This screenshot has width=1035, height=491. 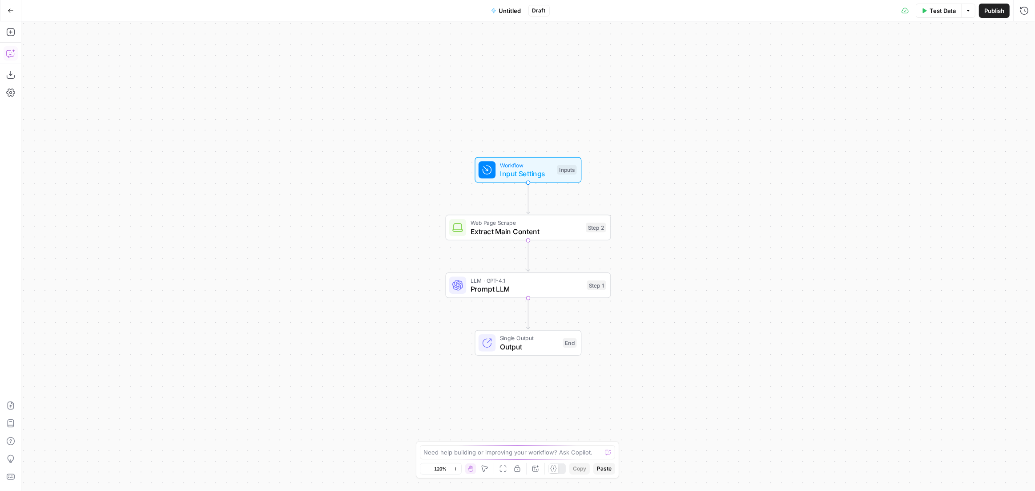 What do you see at coordinates (527, 289) in the screenshot?
I see `span: Prompt LLM` at bounding box center [527, 289].